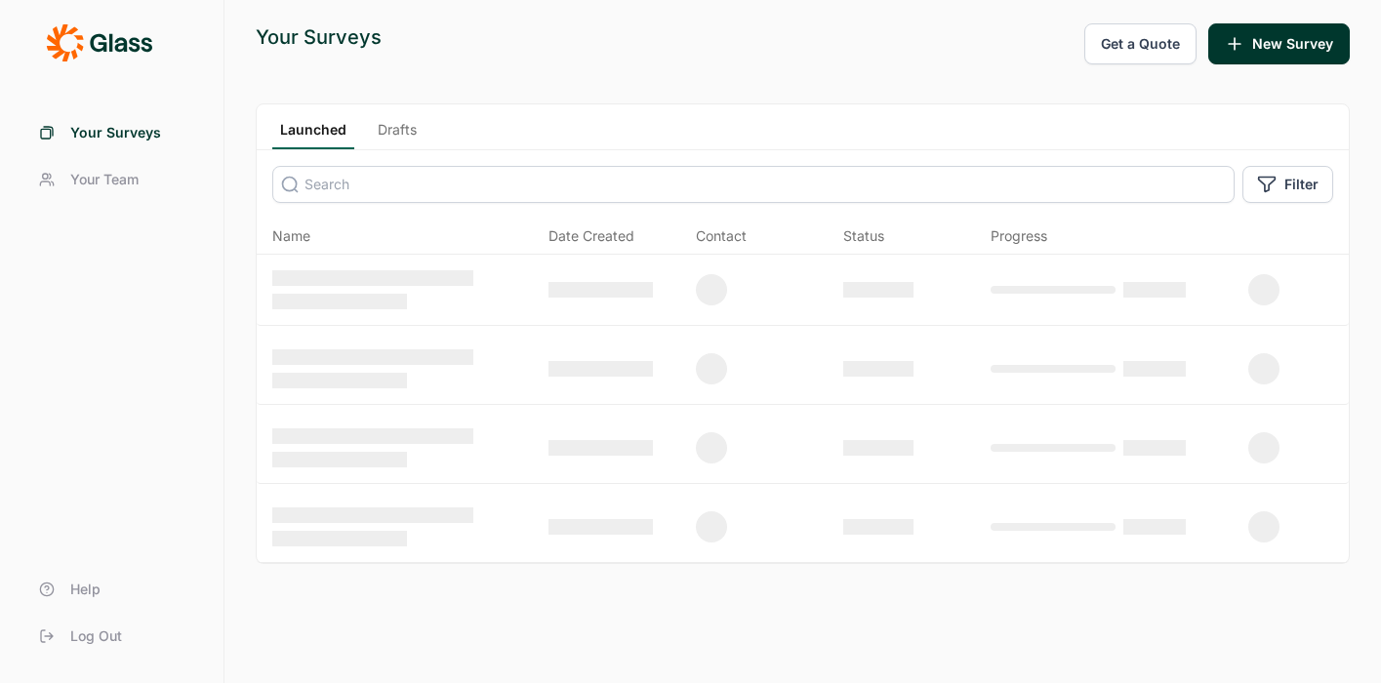  Describe the element at coordinates (397, 135) in the screenshot. I see `a: Drafts` at that location.